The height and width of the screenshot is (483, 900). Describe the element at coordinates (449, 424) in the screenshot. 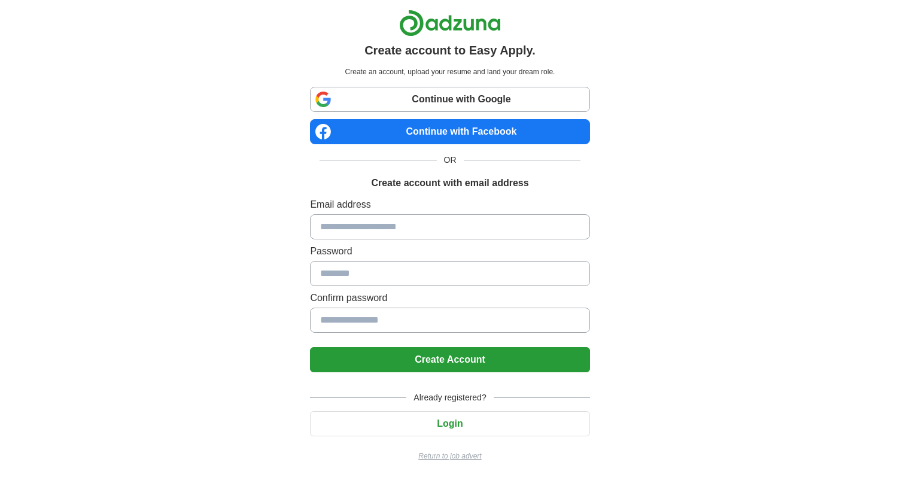

I see `button: Login` at that location.